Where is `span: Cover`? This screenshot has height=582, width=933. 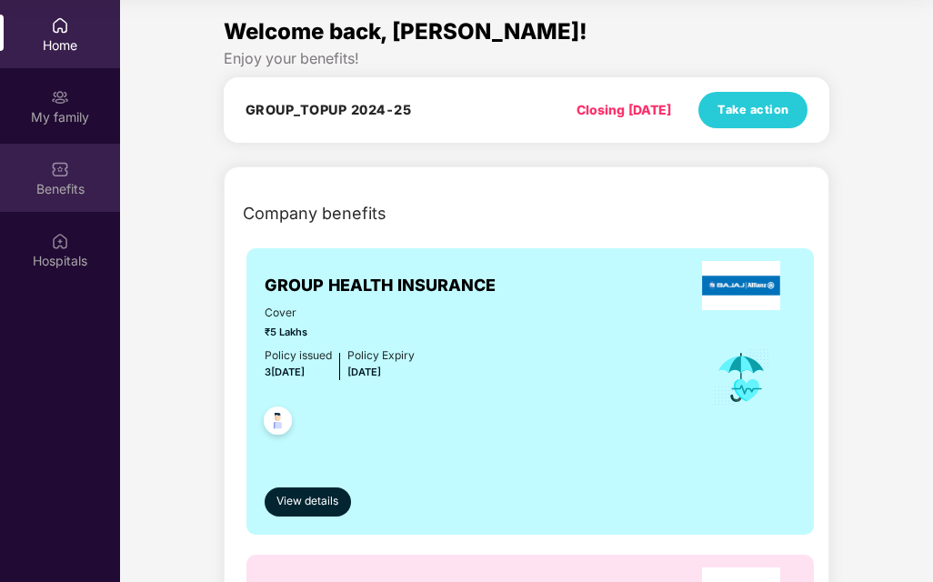 span: Cover is located at coordinates (339, 313).